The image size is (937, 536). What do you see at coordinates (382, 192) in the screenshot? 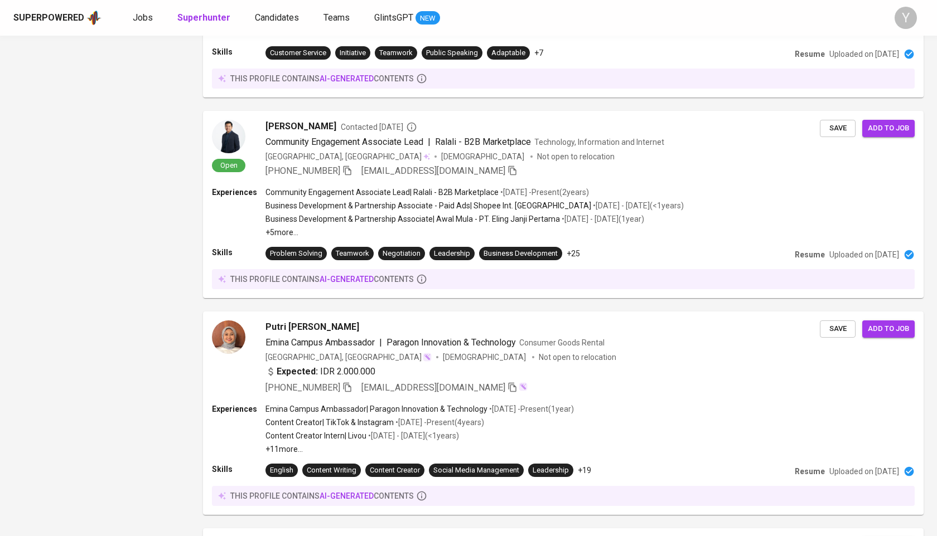
I see `p: Community Engagement Associate Lead | Ralali - B2B Marketplace` at bounding box center [382, 192].